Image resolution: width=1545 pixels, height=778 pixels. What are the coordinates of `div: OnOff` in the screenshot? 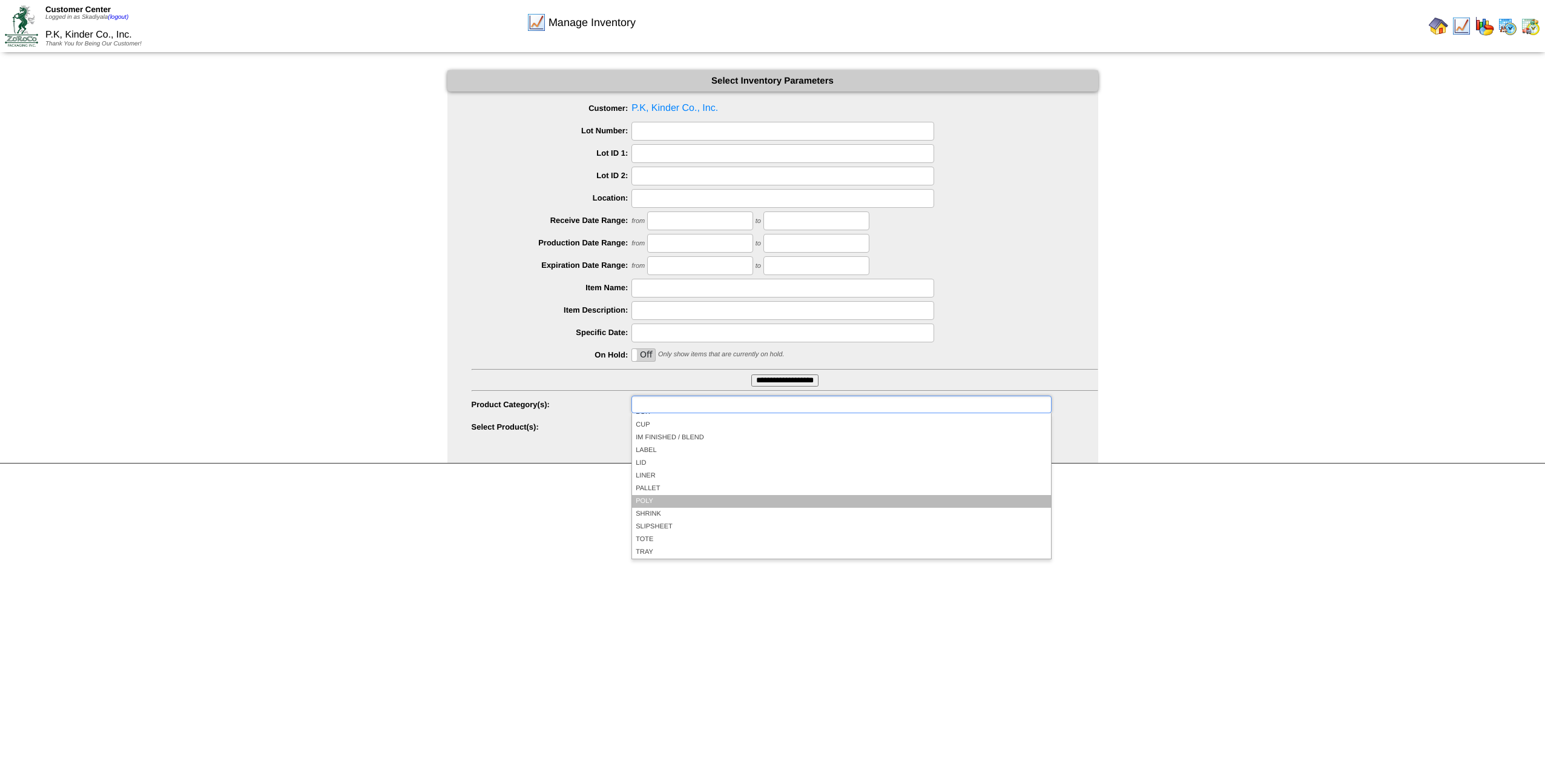 It's located at (644, 355).